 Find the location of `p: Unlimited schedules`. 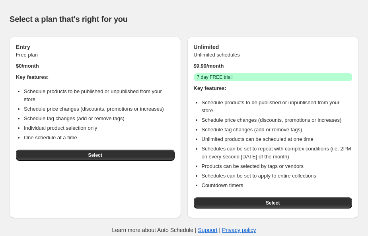

p: Unlimited schedules is located at coordinates (273, 55).